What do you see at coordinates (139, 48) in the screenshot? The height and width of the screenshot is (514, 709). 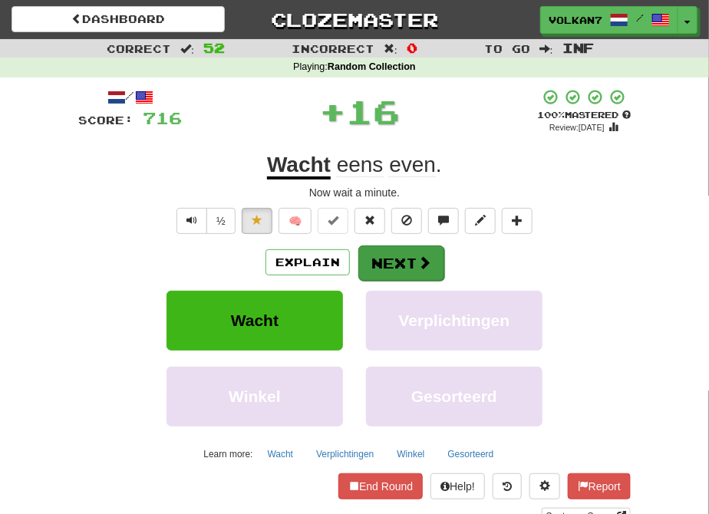 I see `span: Correct` at bounding box center [139, 48].